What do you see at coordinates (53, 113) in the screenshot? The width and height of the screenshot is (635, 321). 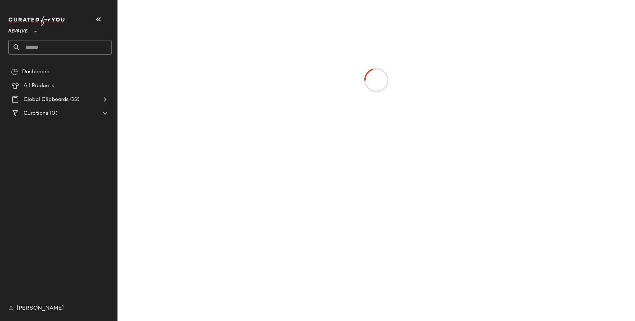 I see `span: (0)` at bounding box center [53, 113].